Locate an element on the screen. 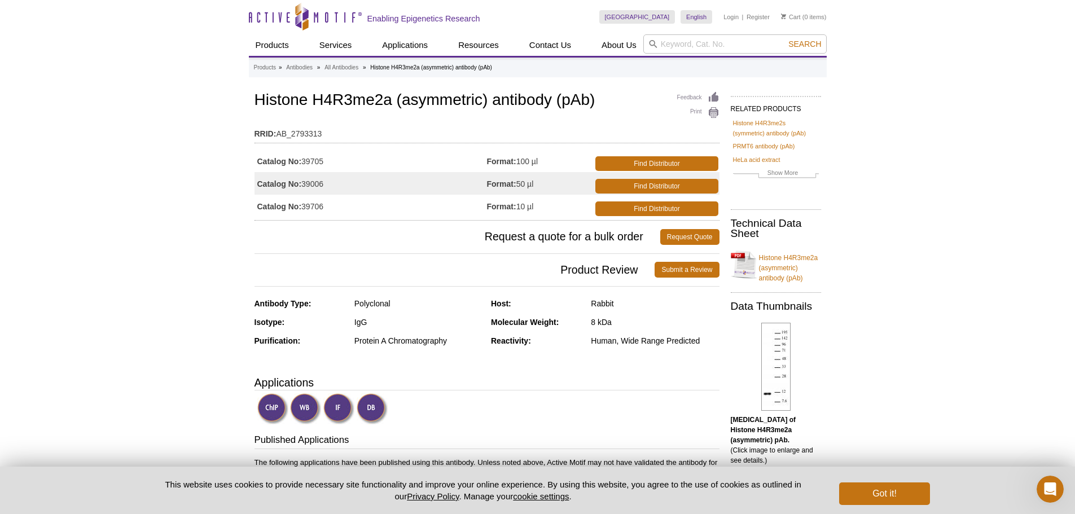 The height and width of the screenshot is (514, 1075). strong: Antibody Type: is located at coordinates (283, 304).